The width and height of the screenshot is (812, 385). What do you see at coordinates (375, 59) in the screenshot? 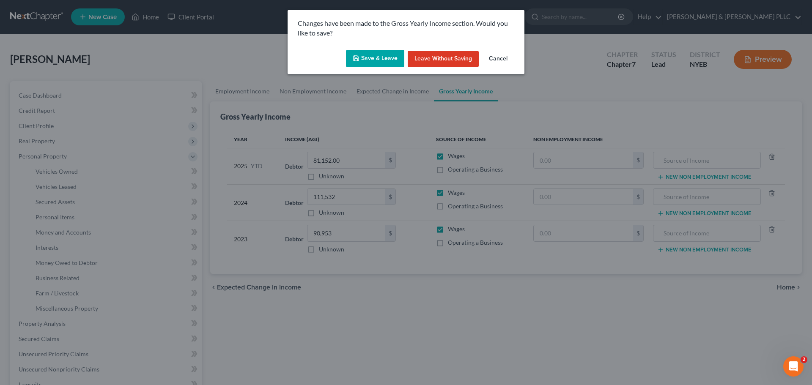
I see `button: Save & Leave` at bounding box center [375, 59].